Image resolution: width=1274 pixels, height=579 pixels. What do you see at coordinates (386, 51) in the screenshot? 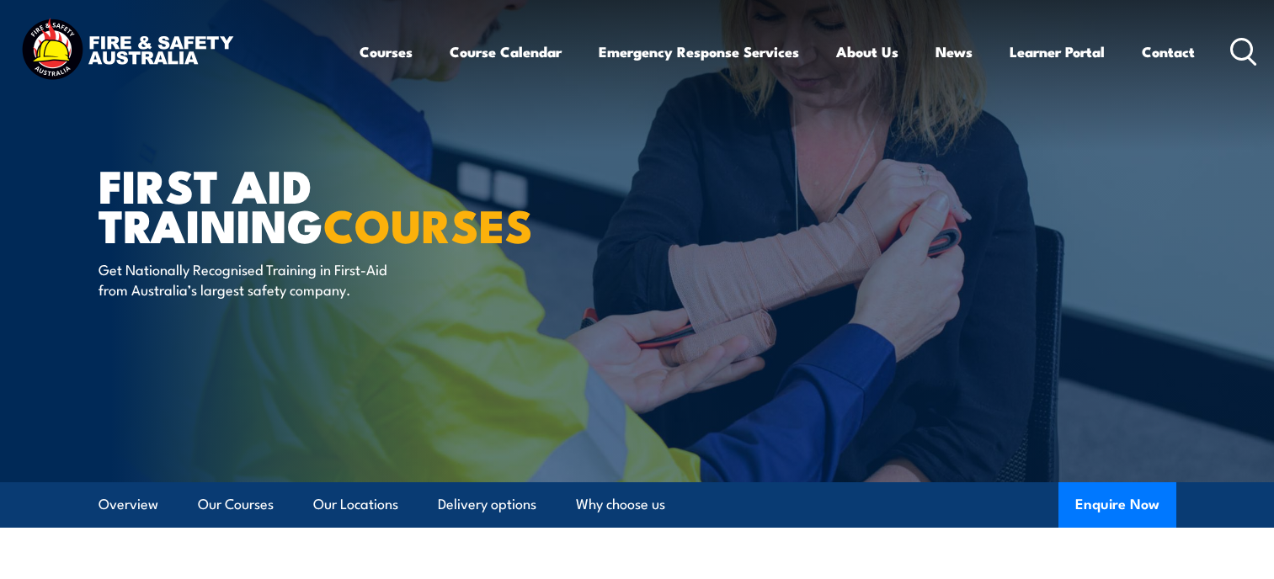
I see `a: Courses` at bounding box center [386, 51].